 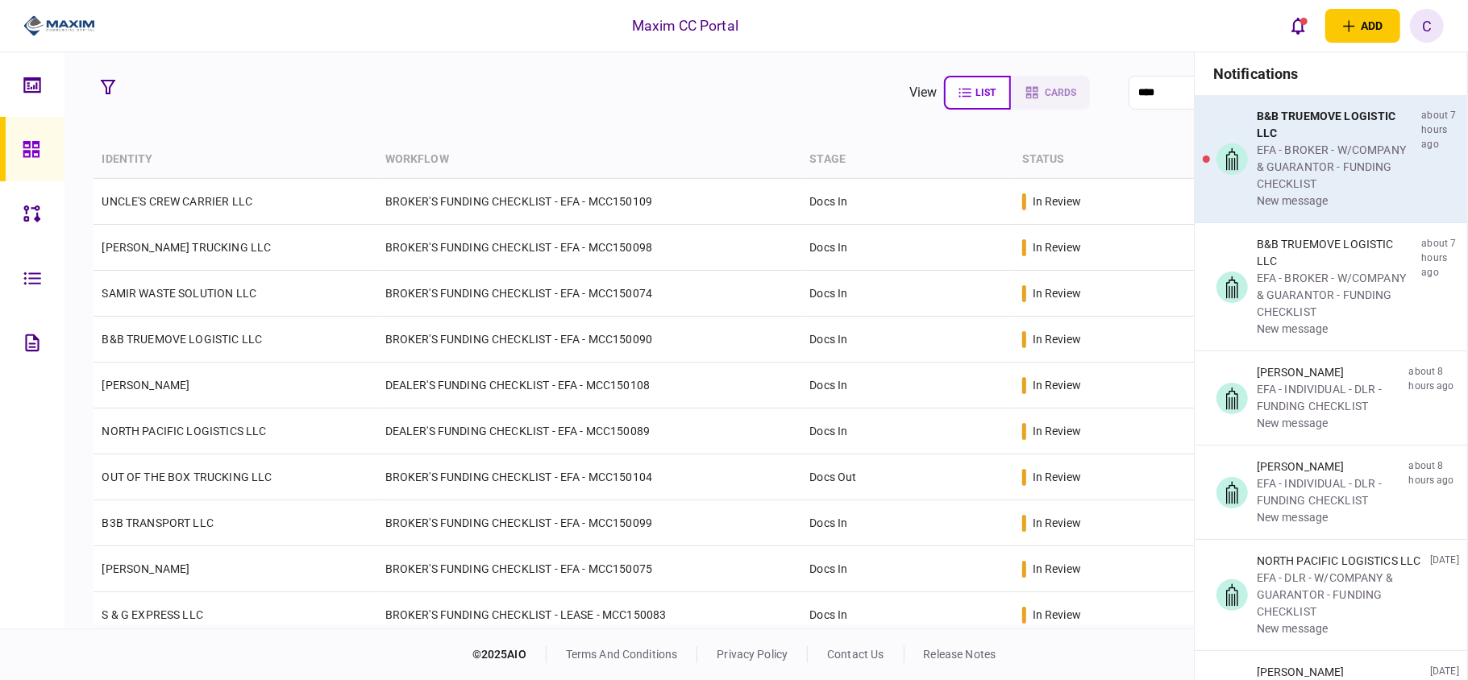 I want to click on div: EFA - DLR - W/COMPANY & GUARANTOR - FUNDING CHECKLIST, so click(x=1340, y=595).